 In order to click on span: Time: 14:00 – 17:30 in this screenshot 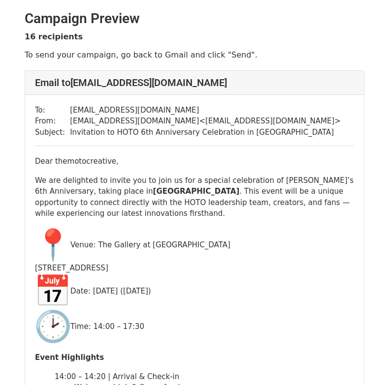, I will do `click(107, 327)`.